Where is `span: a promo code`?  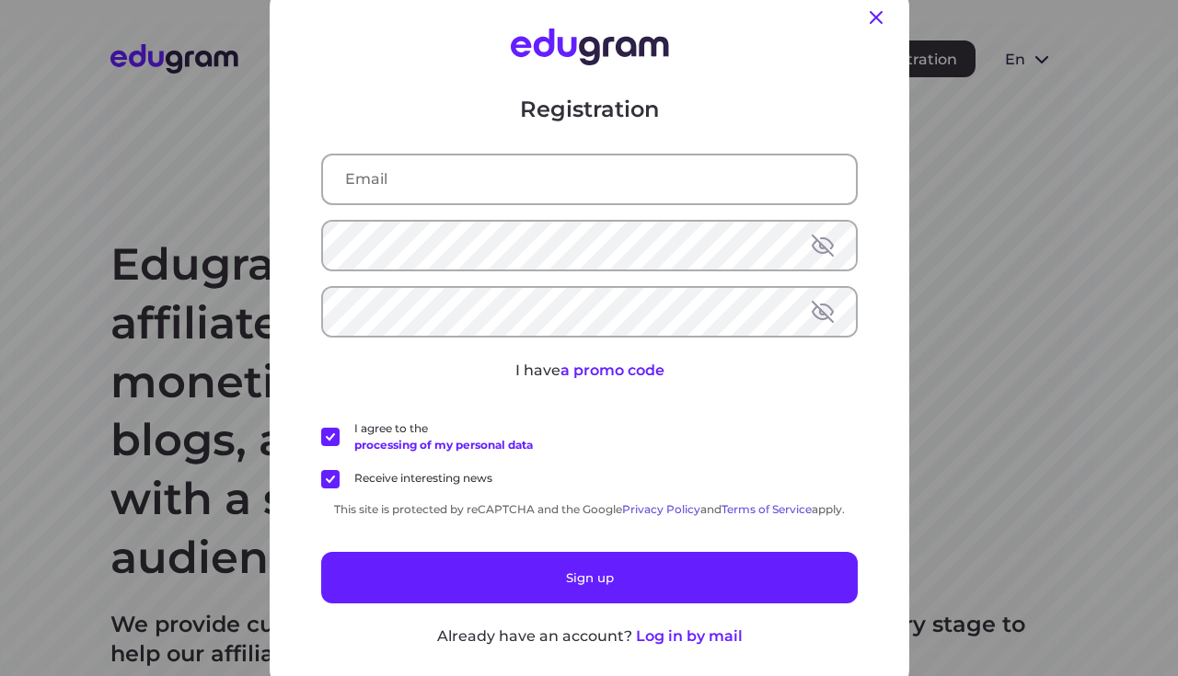 span: a promo code is located at coordinates (611, 370).